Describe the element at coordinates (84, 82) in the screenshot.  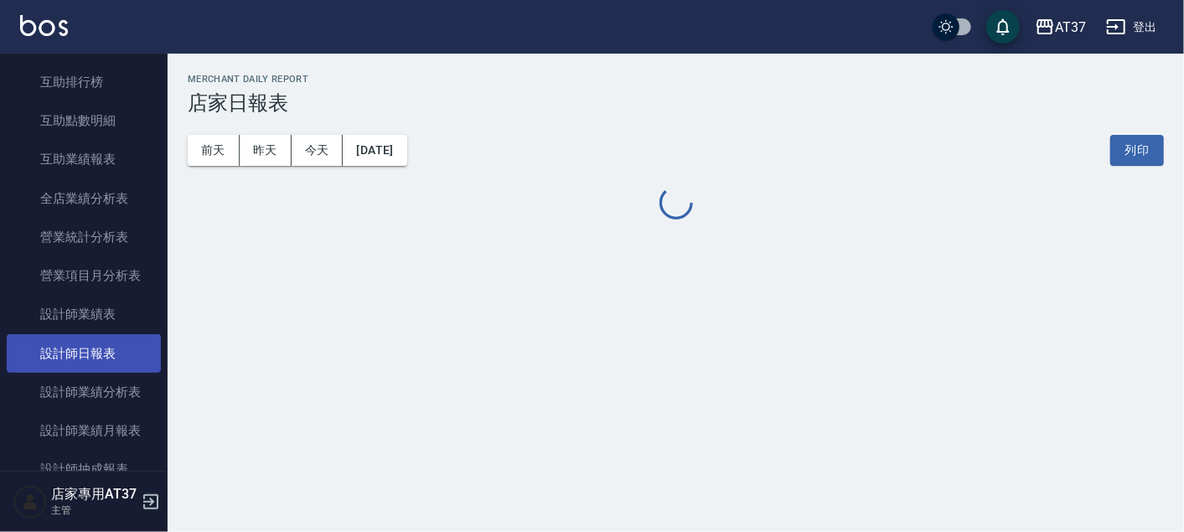
I see `a: 互助排行榜` at that location.